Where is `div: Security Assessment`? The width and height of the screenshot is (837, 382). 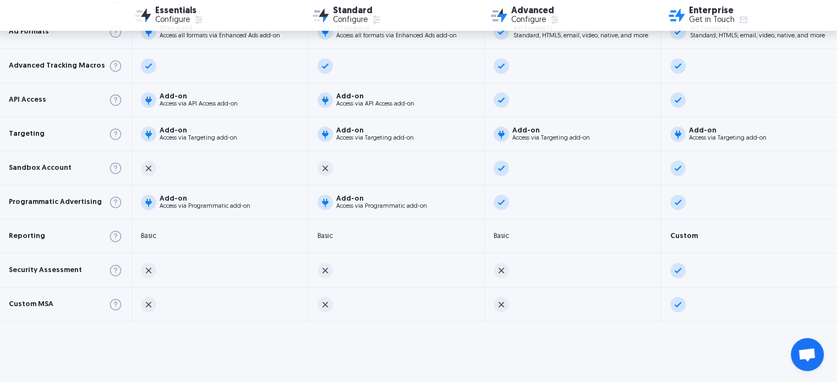
div: Security Assessment is located at coordinates (45, 270).